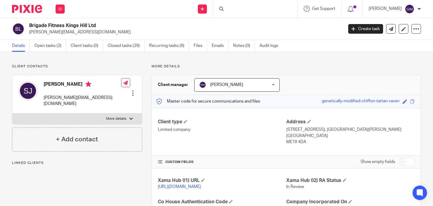  I want to click on a: Open tasks (2), so click(50, 46).